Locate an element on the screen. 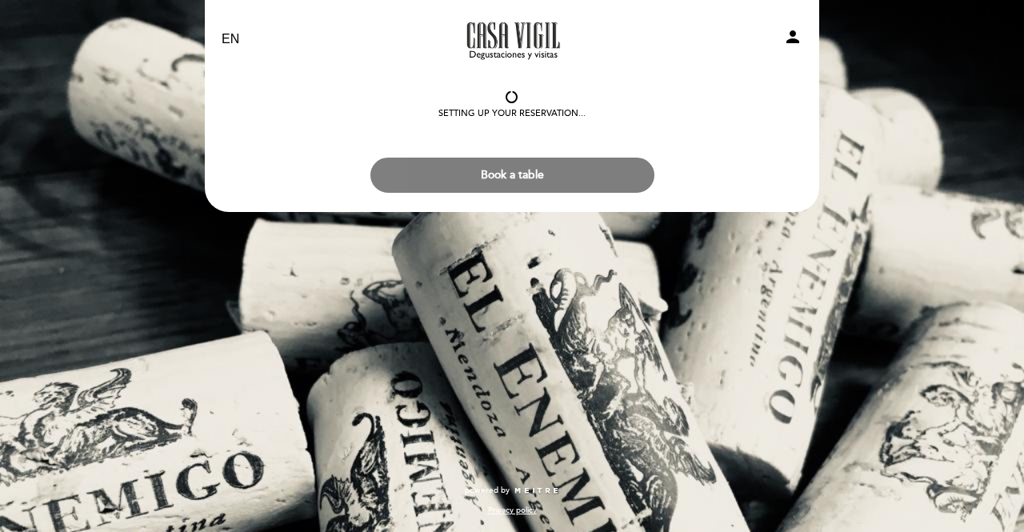 The width and height of the screenshot is (1024, 532). span: powered by is located at coordinates (487, 490).